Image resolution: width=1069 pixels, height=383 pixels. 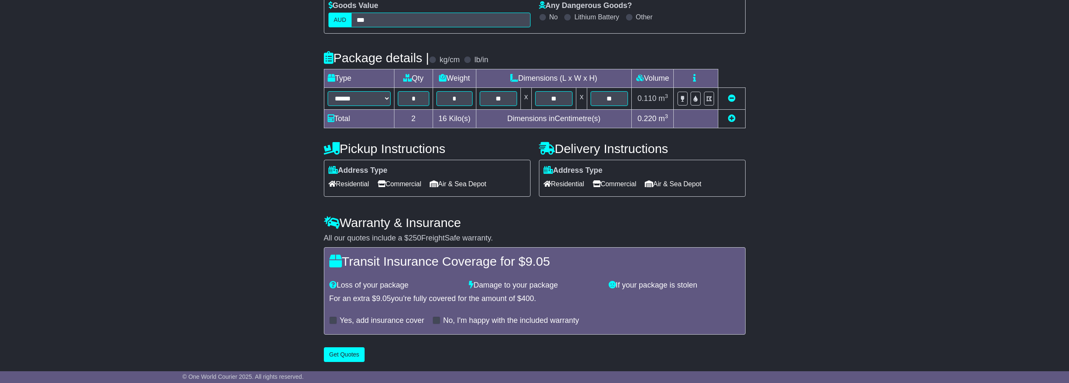 I want to click on td: Dimensions in Centimetre(s), so click(x=553, y=119).